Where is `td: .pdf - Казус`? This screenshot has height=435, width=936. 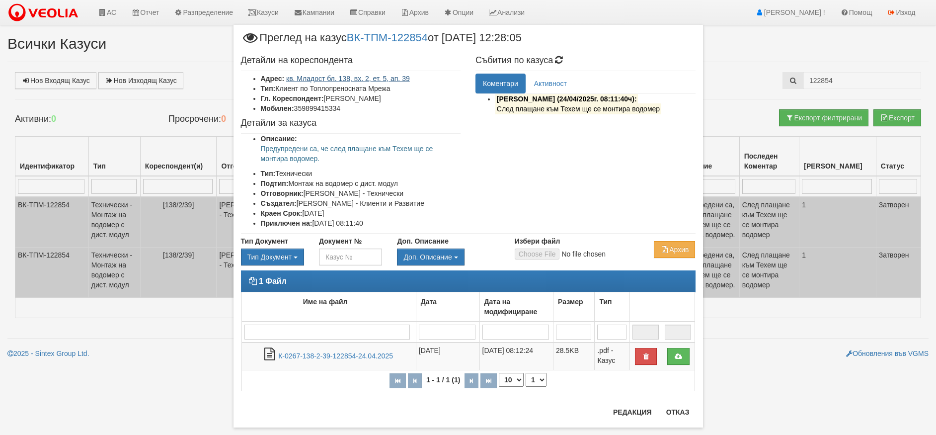 td: .pdf - Казус is located at coordinates (612, 356).